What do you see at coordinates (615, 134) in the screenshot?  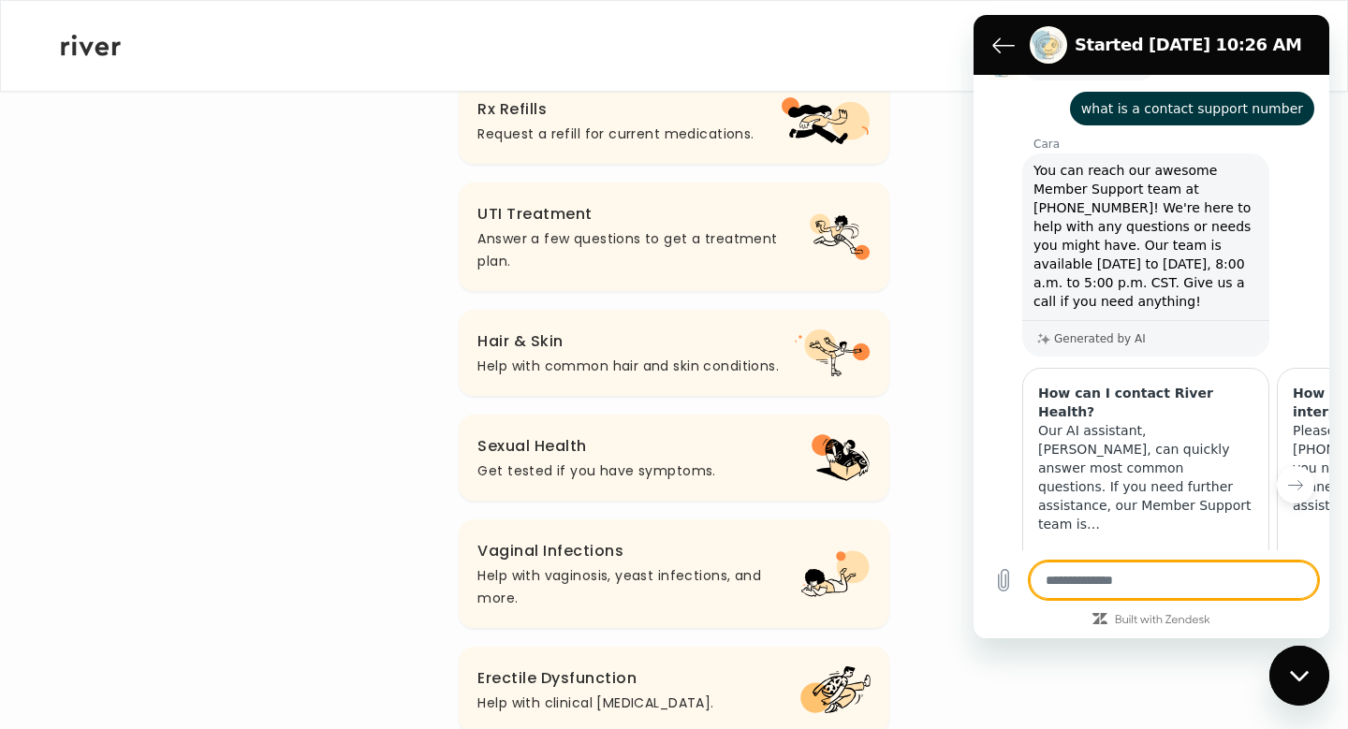 I see `p: Request a refill for current medications.` at bounding box center [615, 134].